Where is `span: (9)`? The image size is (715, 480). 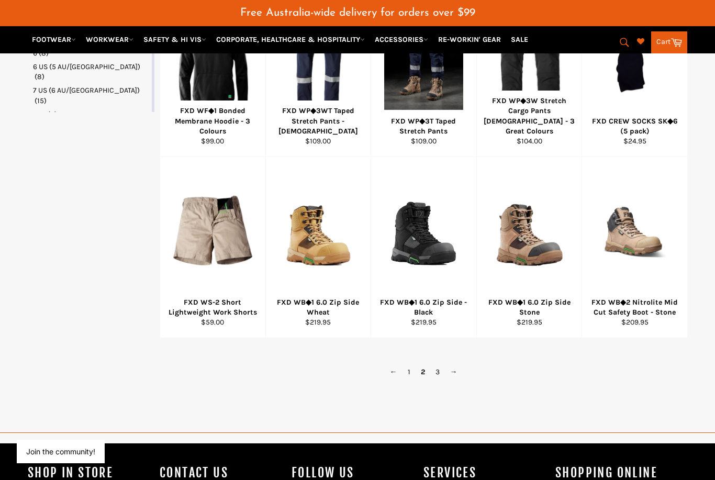
span: (9) is located at coordinates (52, 114).